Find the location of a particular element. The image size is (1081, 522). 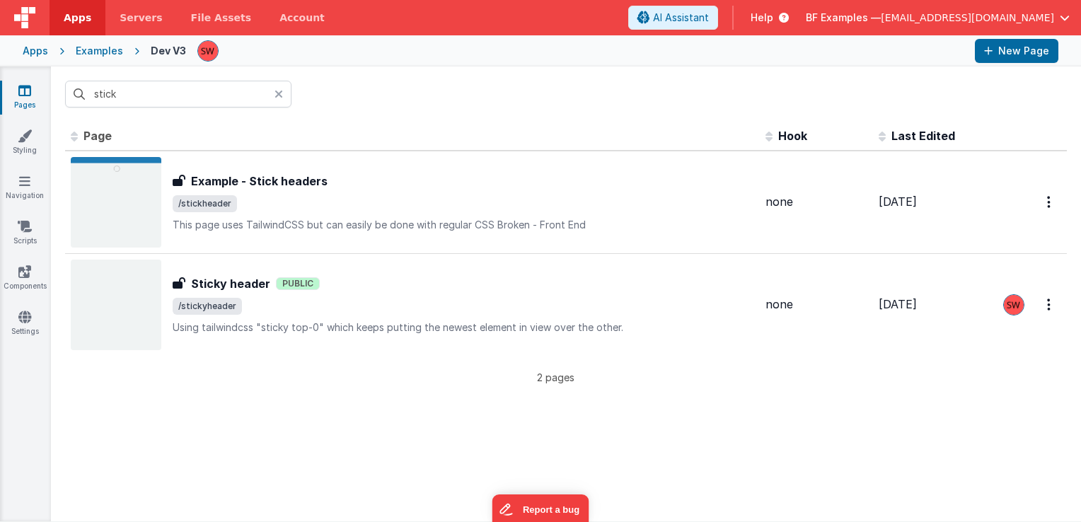

span: /stickheader is located at coordinates (204, 204).